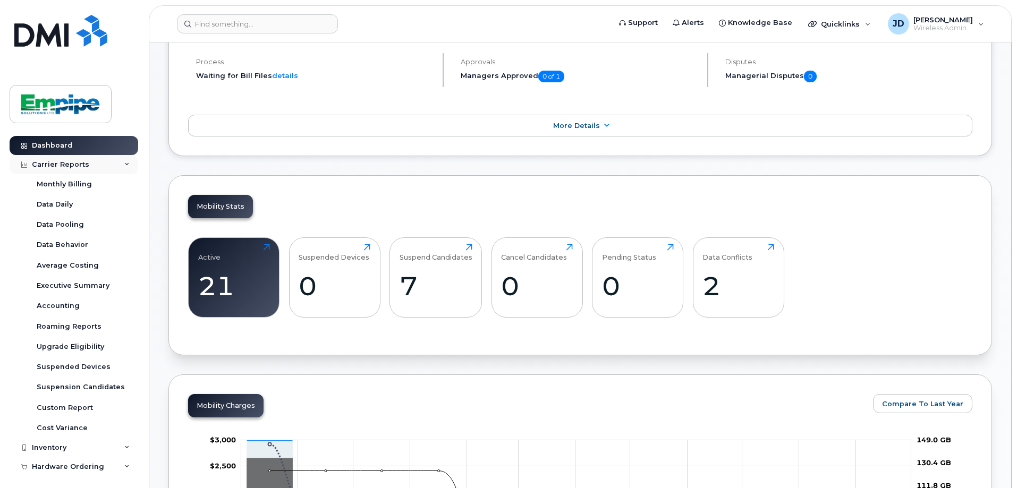 This screenshot has height=488, width=1017. What do you see at coordinates (334, 278) in the screenshot?
I see `a: Suspended Devices0` at bounding box center [334, 278].